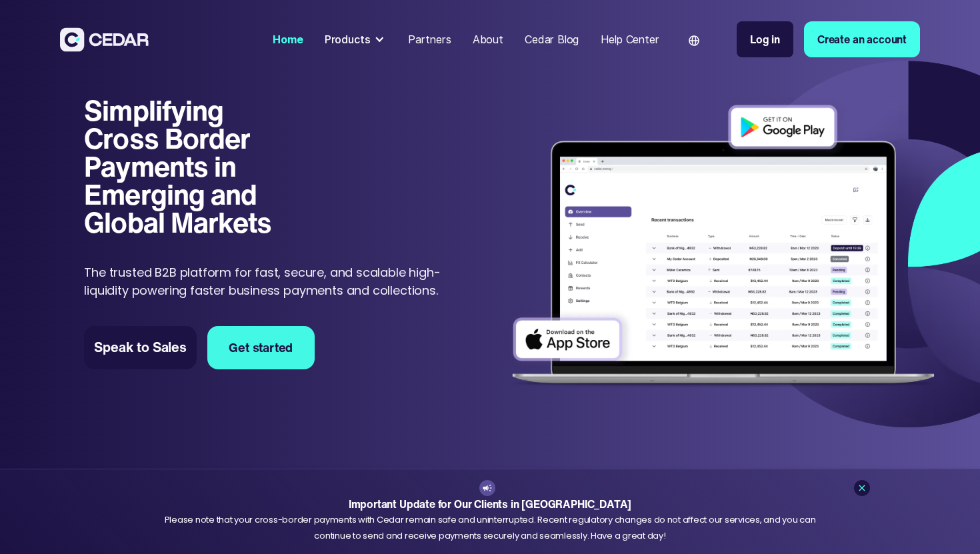  I want to click on img: Dashboard of transactions, so click(723, 247).